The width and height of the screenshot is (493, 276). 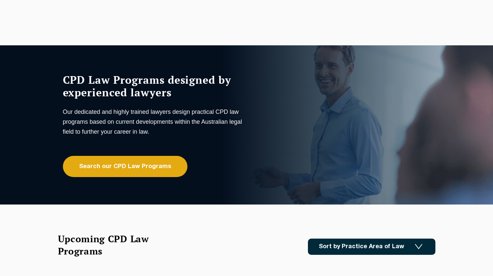 What do you see at coordinates (372, 247) in the screenshot?
I see `a: Sort by Practice Area of Law` at bounding box center [372, 247].